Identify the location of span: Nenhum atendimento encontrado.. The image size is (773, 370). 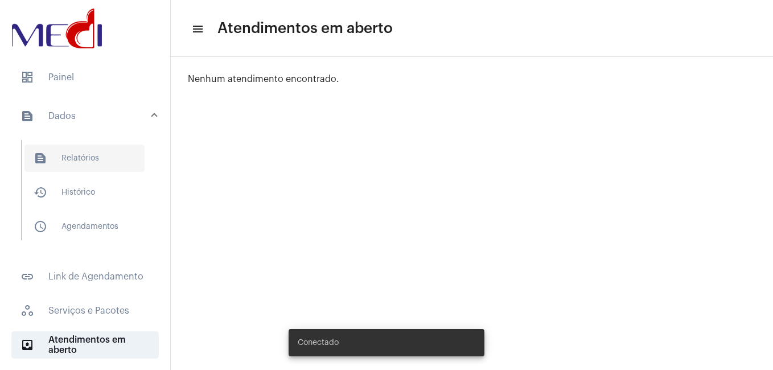
(264, 79).